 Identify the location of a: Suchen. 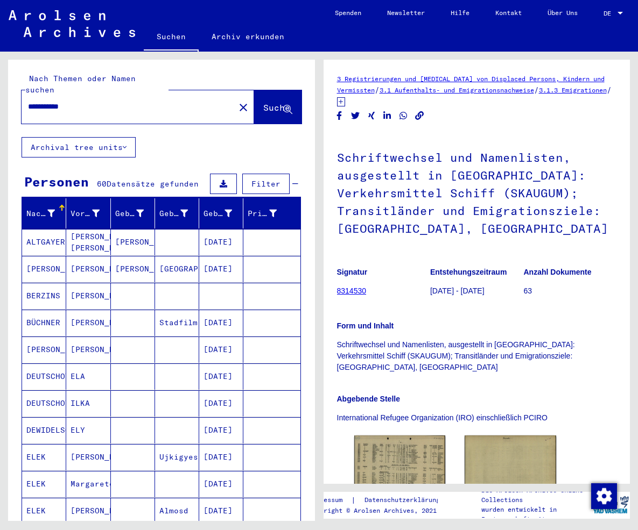
(171, 38).